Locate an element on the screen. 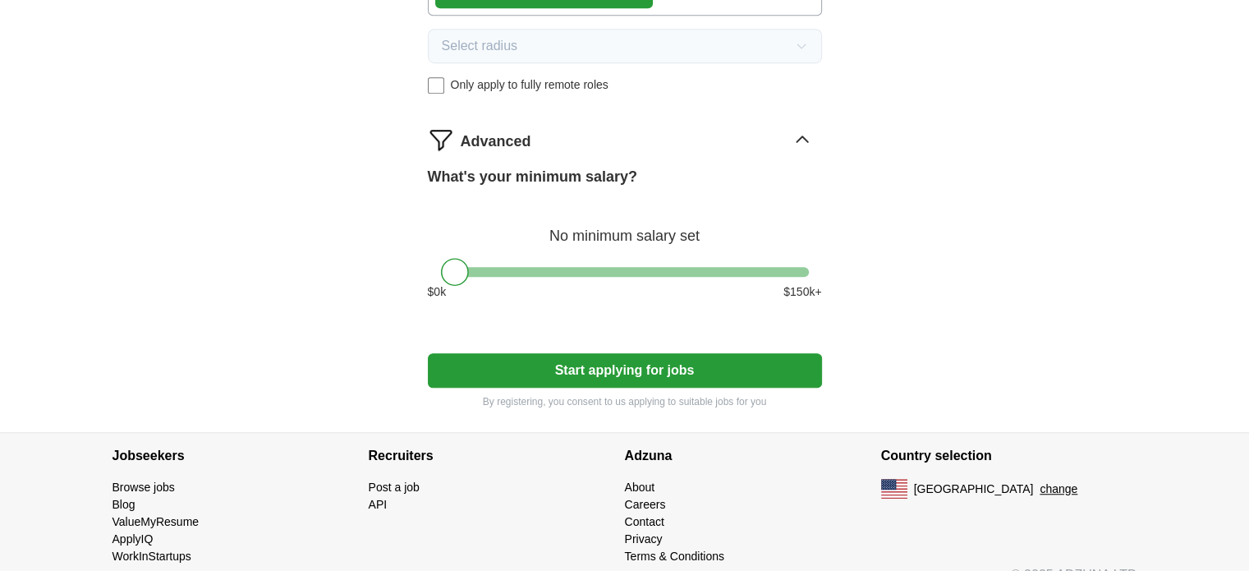  span: $ 150 k+ is located at coordinates (802, 291).